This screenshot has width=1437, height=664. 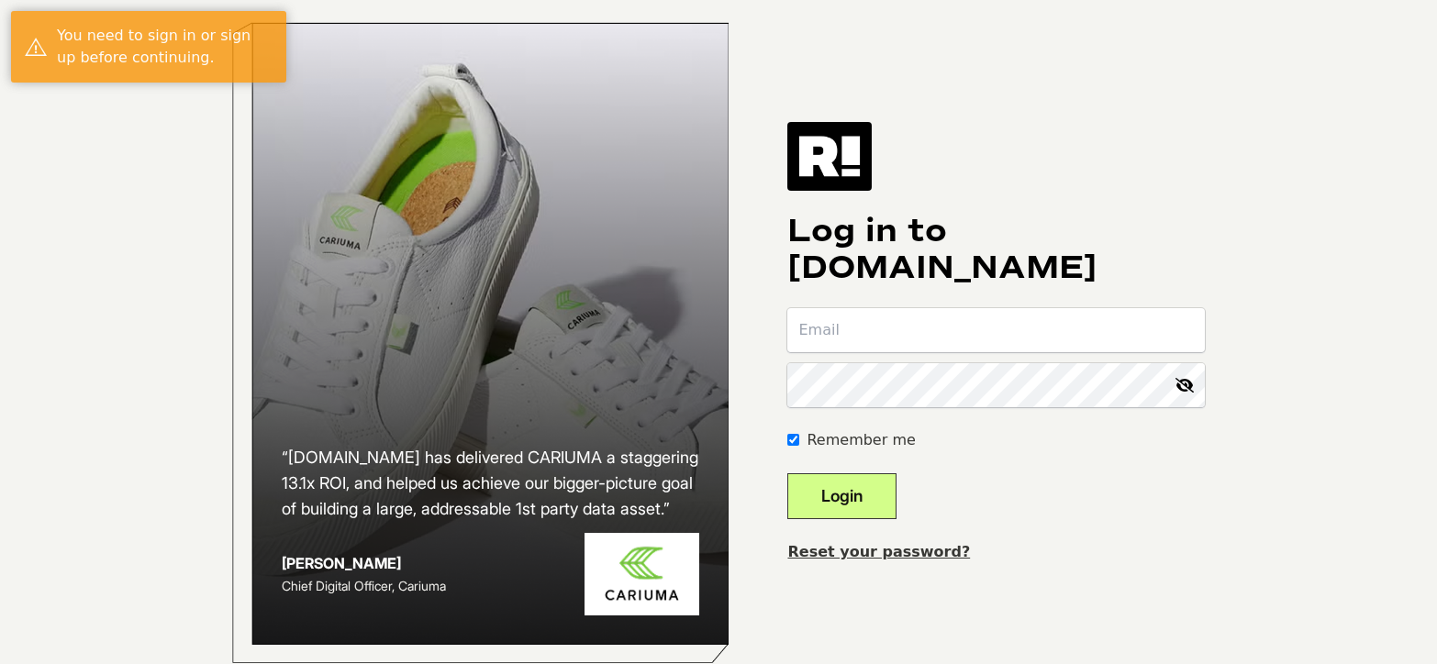 What do you see at coordinates (830, 156) in the screenshot?
I see `img: Retention.com` at bounding box center [830, 156].